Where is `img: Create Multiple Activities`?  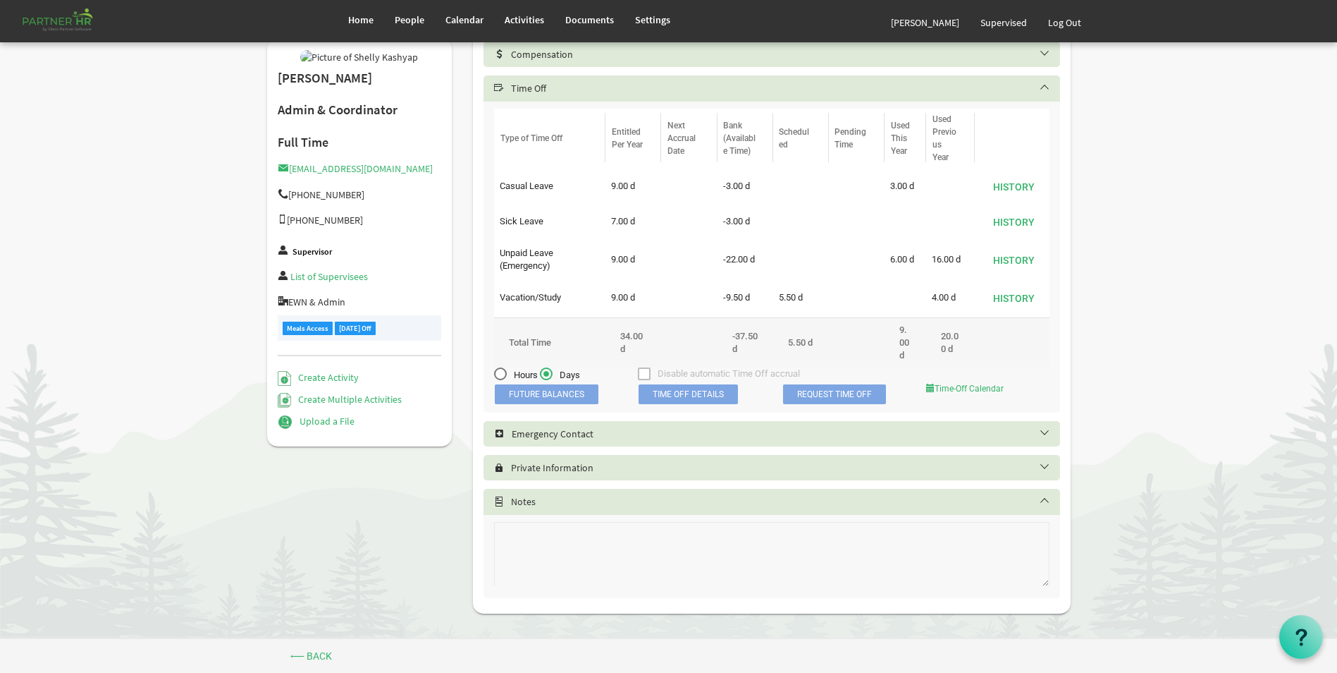 img: Create Multiple Activities is located at coordinates (285, 400).